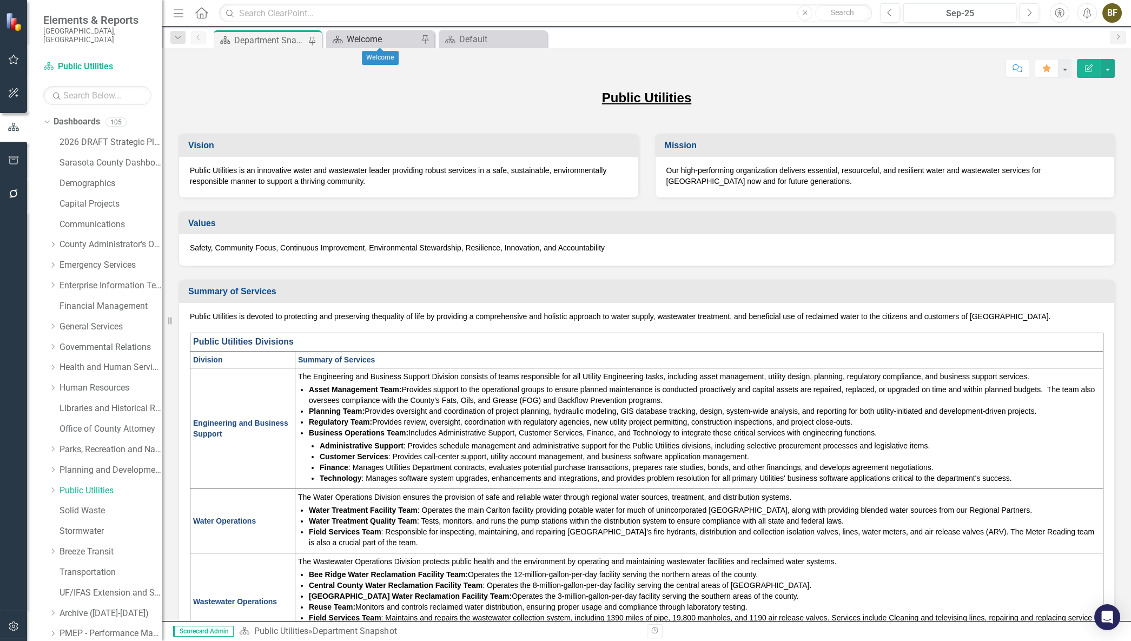 The image size is (1131, 641). Describe the element at coordinates (388, 574) in the screenshot. I see `strong: Bee Ridge Water Reclamation Facility Team:` at that location.